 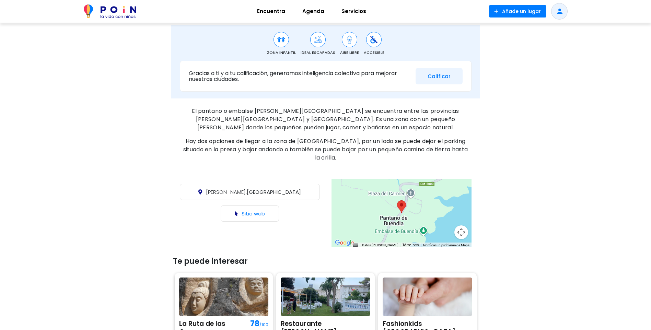 What do you see at coordinates (427, 297) in the screenshot?
I see `img: Fashionkids Guadalajara` at bounding box center [427, 297].